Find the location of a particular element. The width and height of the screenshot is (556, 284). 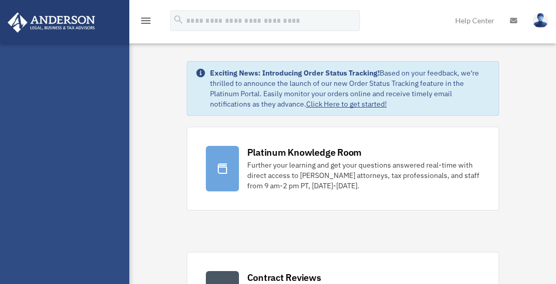

strong: Exciting News: Introducing Order Status Tracking! is located at coordinates (295, 73).